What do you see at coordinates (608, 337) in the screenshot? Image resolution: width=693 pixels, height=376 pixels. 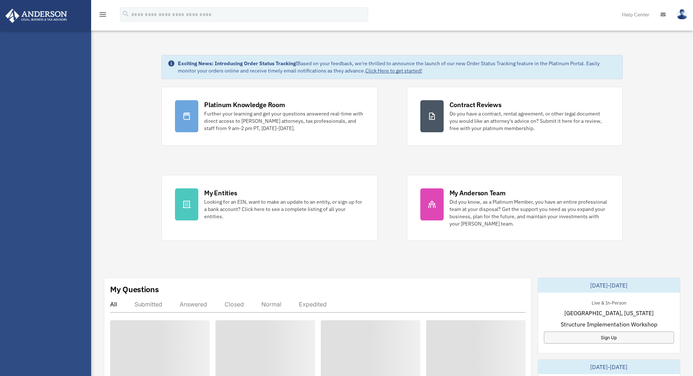 I see `div: Sign Up` at bounding box center [608, 337].